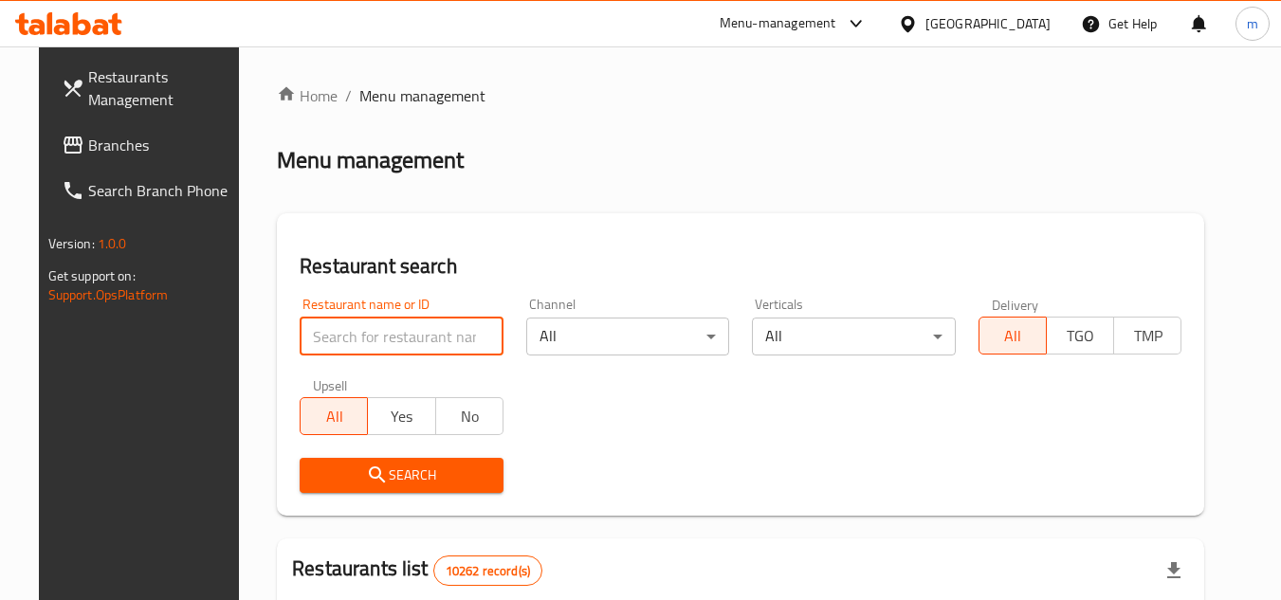 This screenshot has width=1281, height=600. I want to click on a: Search Branch Phone, so click(150, 191).